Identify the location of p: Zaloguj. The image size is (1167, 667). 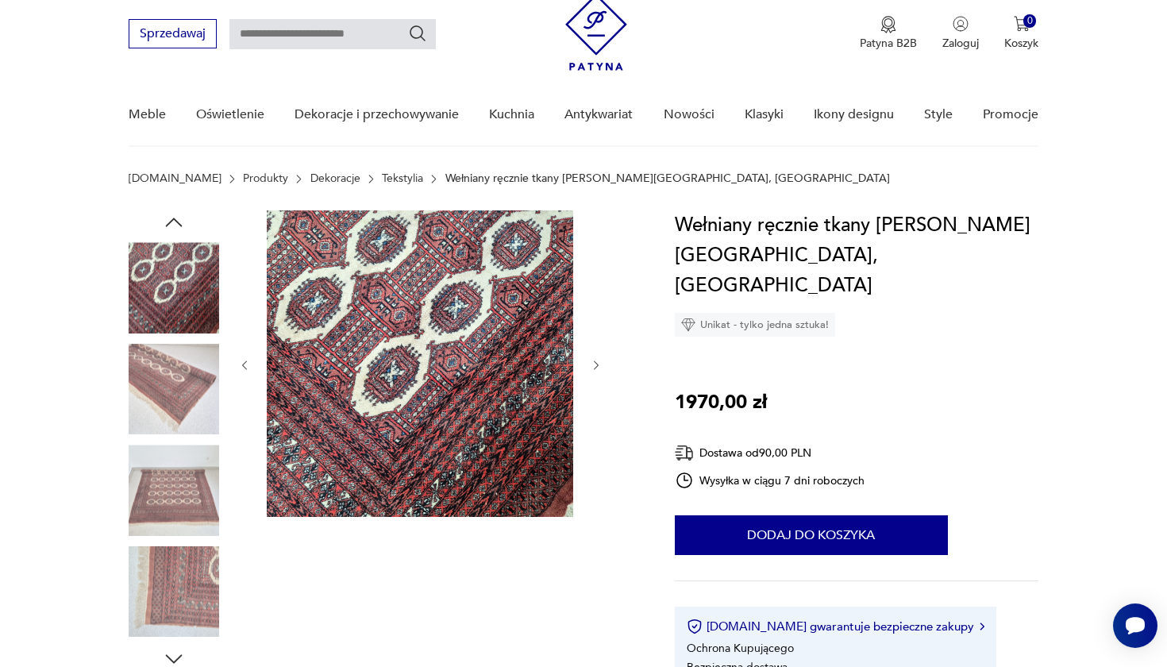
(961, 43).